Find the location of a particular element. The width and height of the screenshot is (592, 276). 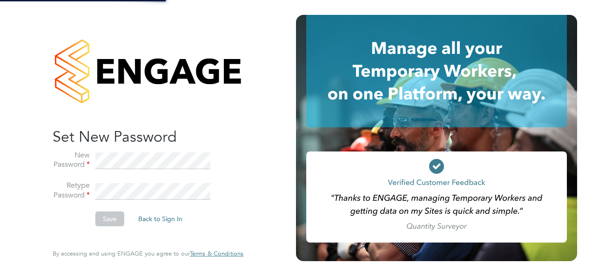

label: Retype Password is located at coordinates (71, 191).